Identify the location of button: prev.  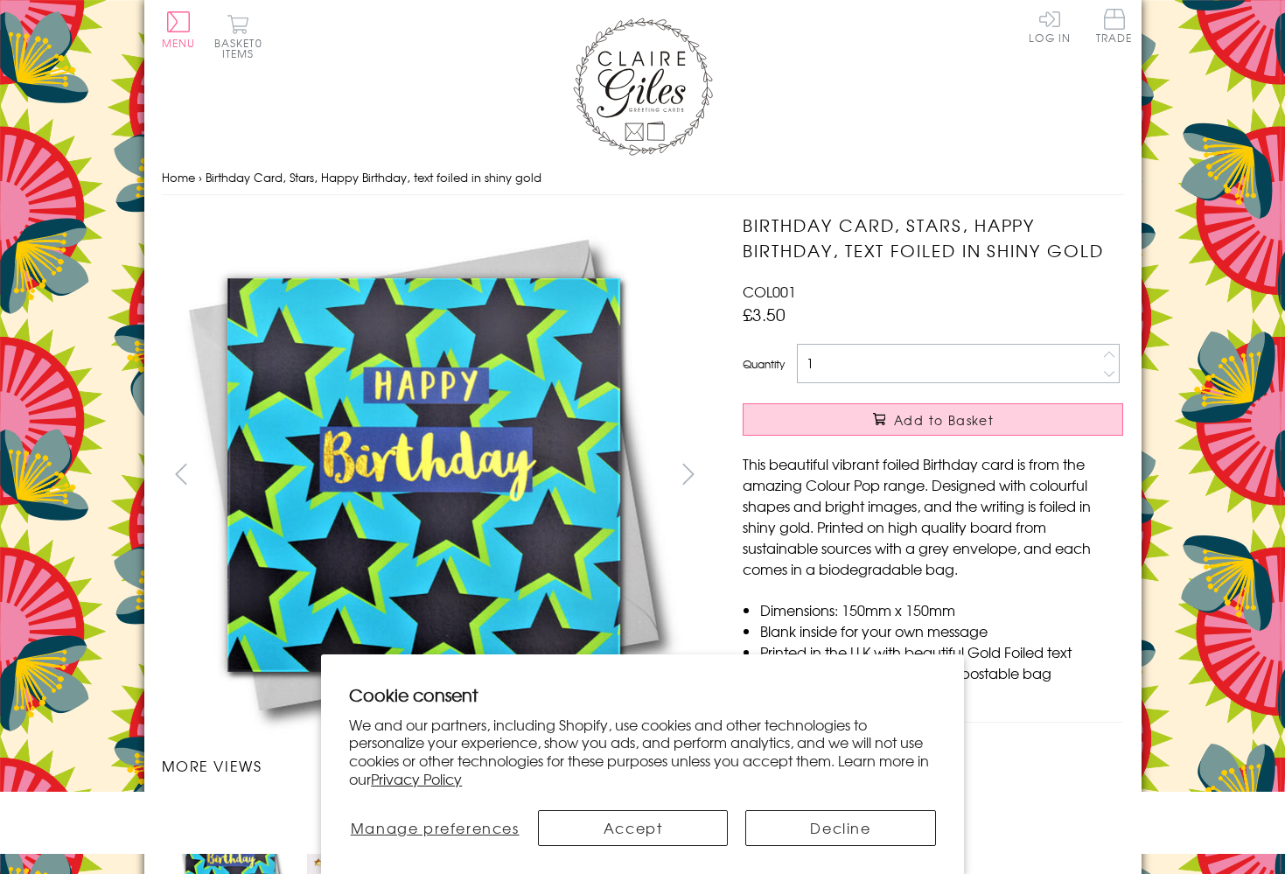
(181, 473).